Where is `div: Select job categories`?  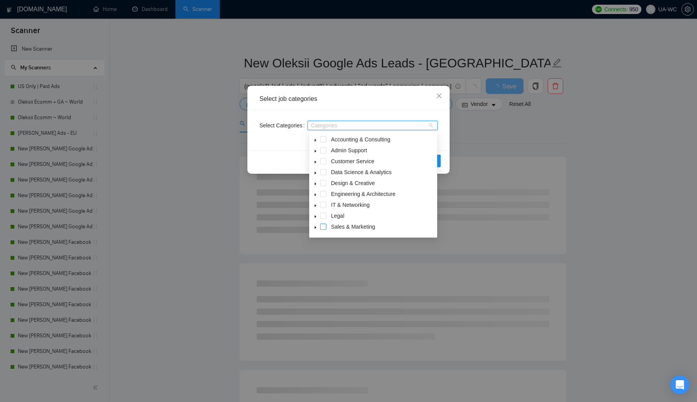 div: Select job categories is located at coordinates (349, 99).